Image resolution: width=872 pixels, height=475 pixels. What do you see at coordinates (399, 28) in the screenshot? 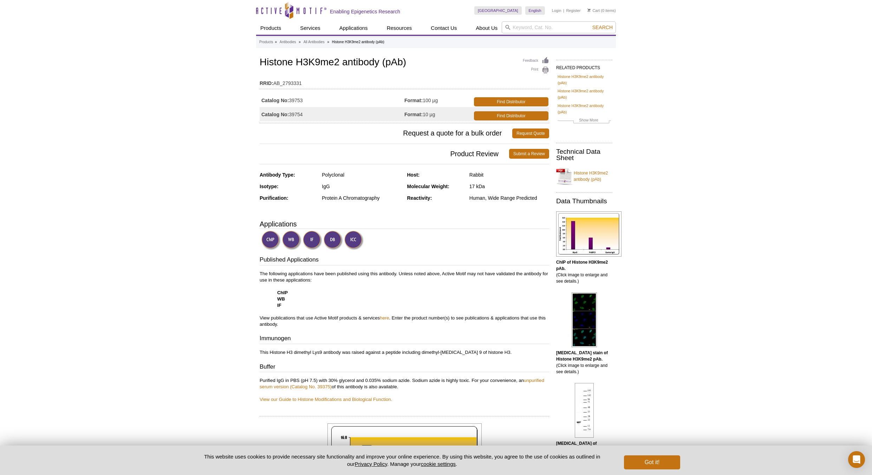
I see `a: Resources` at bounding box center [399, 28].